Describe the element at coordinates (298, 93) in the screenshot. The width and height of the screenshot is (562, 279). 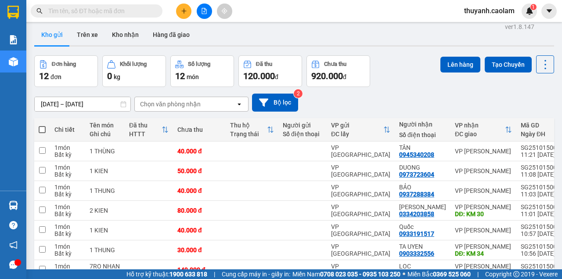
I see `sup: 2` at that location.